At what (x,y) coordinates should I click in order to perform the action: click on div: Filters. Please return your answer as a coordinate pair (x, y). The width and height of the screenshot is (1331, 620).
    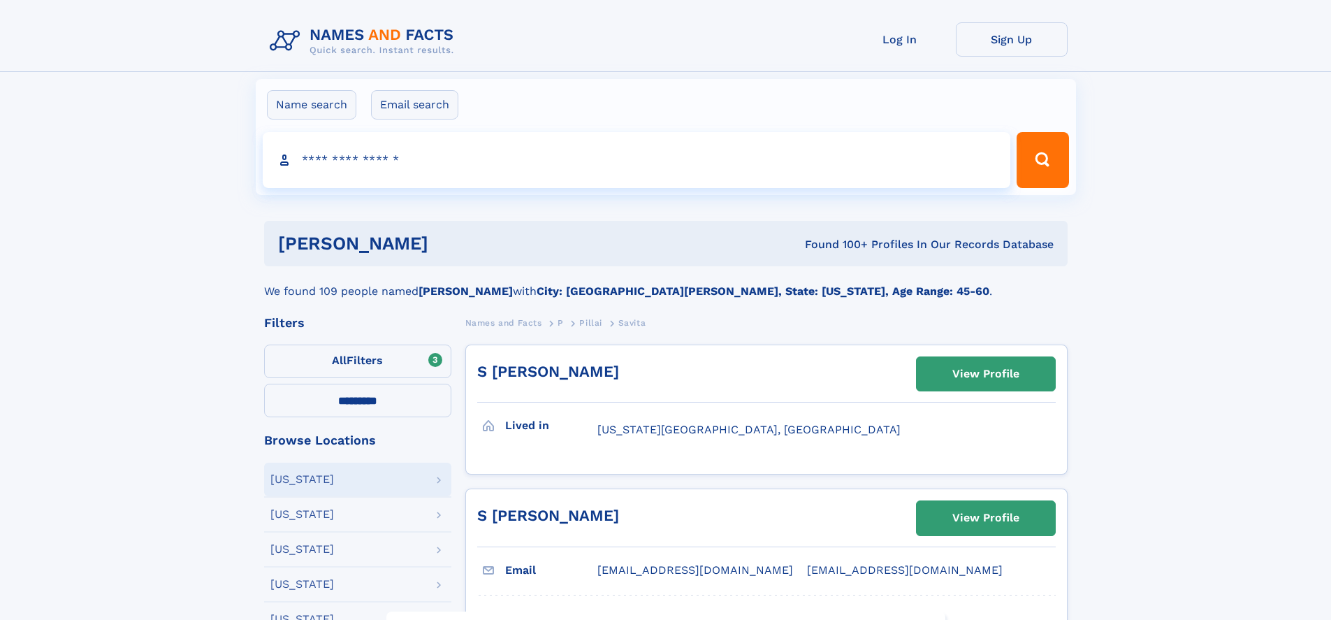
    Looking at the image, I should click on (358, 323).